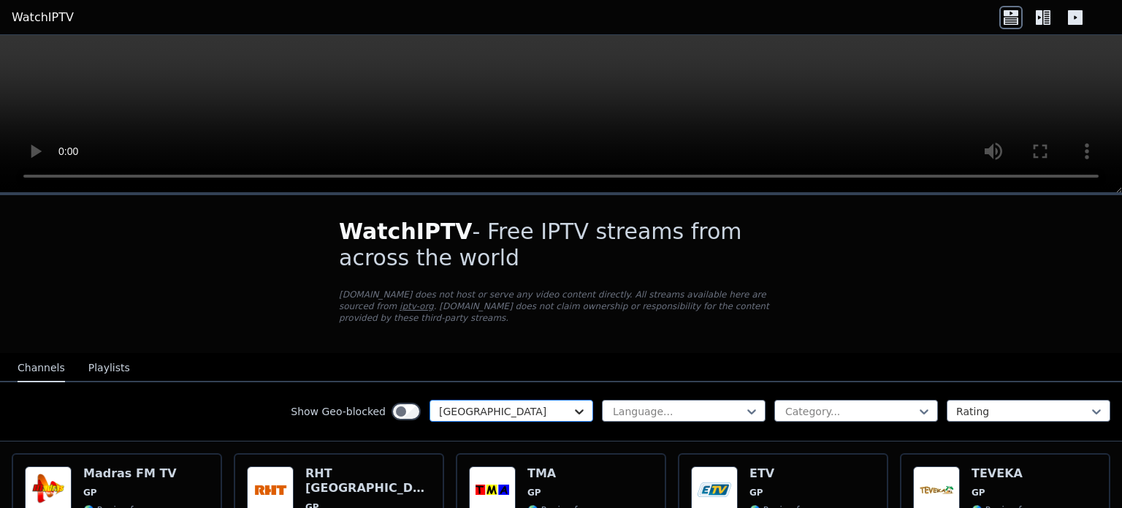  I want to click on h6: Madras FM TV, so click(130, 473).